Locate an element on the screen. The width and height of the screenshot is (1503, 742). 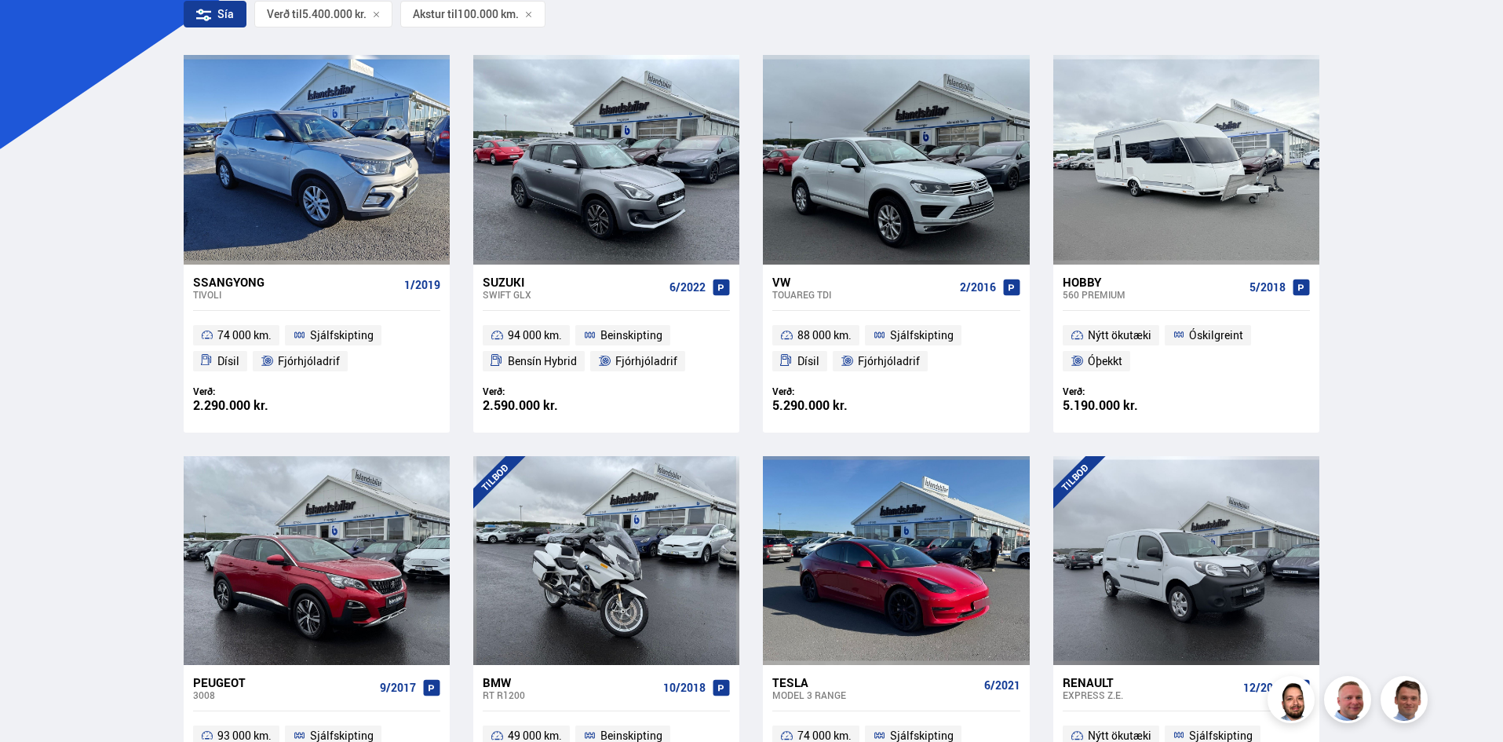
div: 5.290.000 kr. is located at coordinates (835, 405).